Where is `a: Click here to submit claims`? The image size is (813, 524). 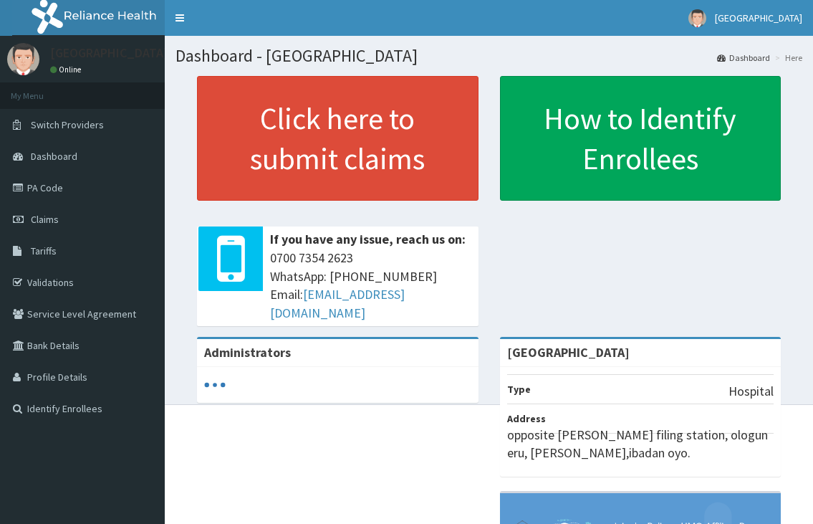
a: Click here to submit claims is located at coordinates (337, 138).